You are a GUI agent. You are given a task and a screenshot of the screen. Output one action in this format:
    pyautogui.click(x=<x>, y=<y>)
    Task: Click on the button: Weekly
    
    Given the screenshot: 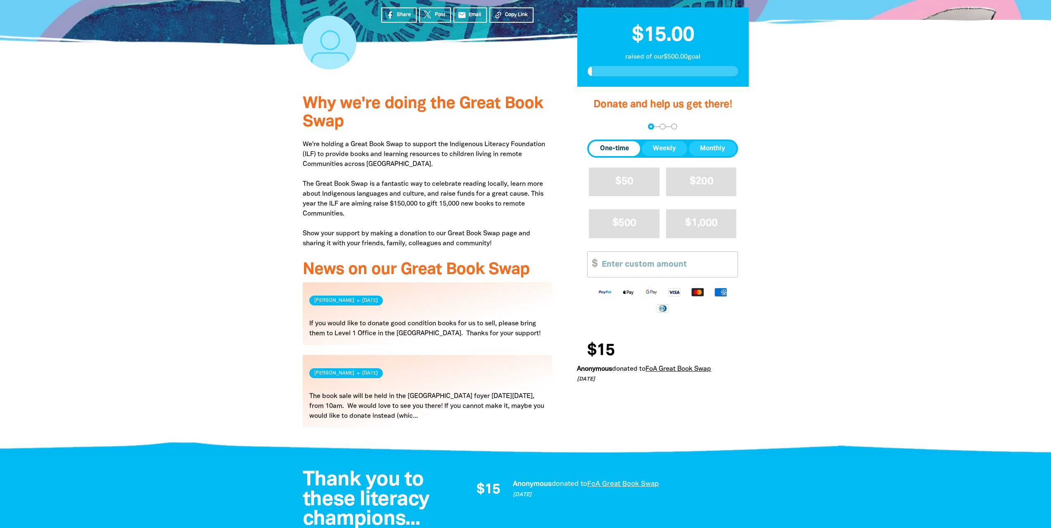 What is the action you would take?
    pyautogui.click(x=664, y=149)
    